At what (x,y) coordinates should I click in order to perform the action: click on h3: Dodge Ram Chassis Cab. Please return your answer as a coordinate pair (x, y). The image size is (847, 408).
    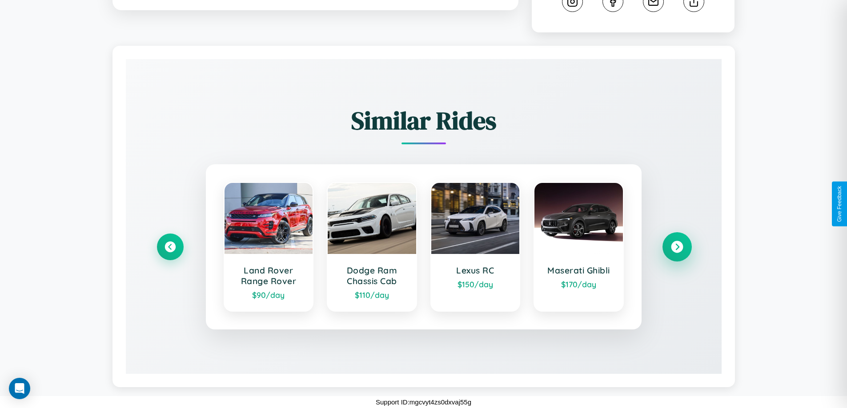
    Looking at the image, I should click on (372, 276).